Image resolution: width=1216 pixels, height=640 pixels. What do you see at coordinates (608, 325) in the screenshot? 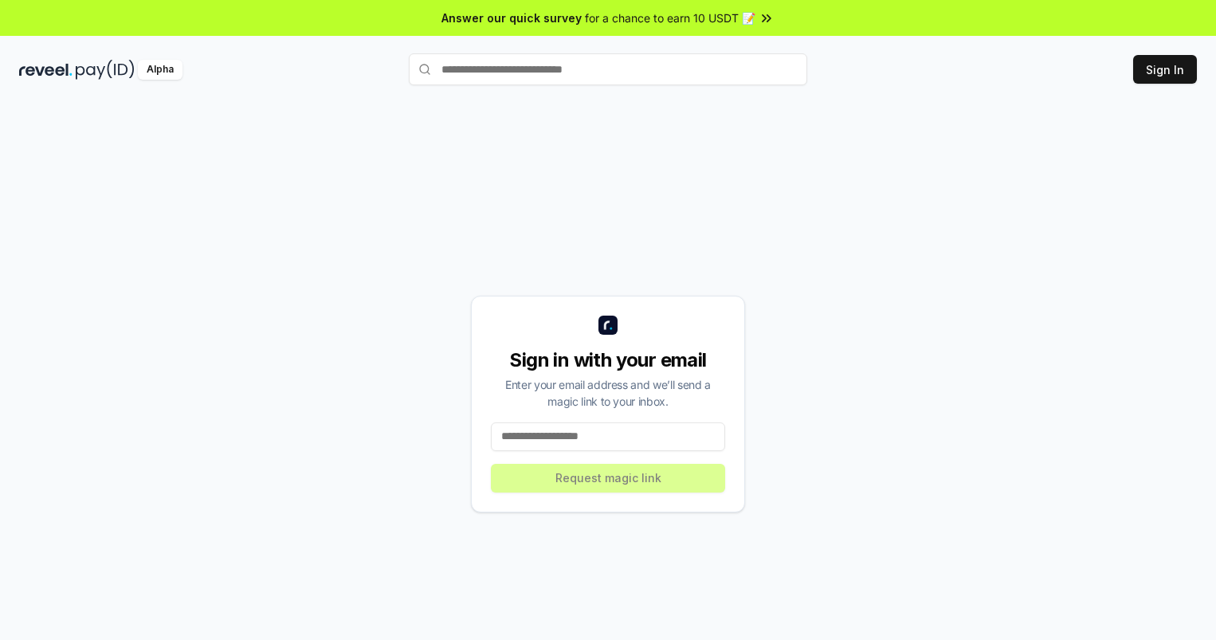
I see `img: logo_small` at bounding box center [608, 325].